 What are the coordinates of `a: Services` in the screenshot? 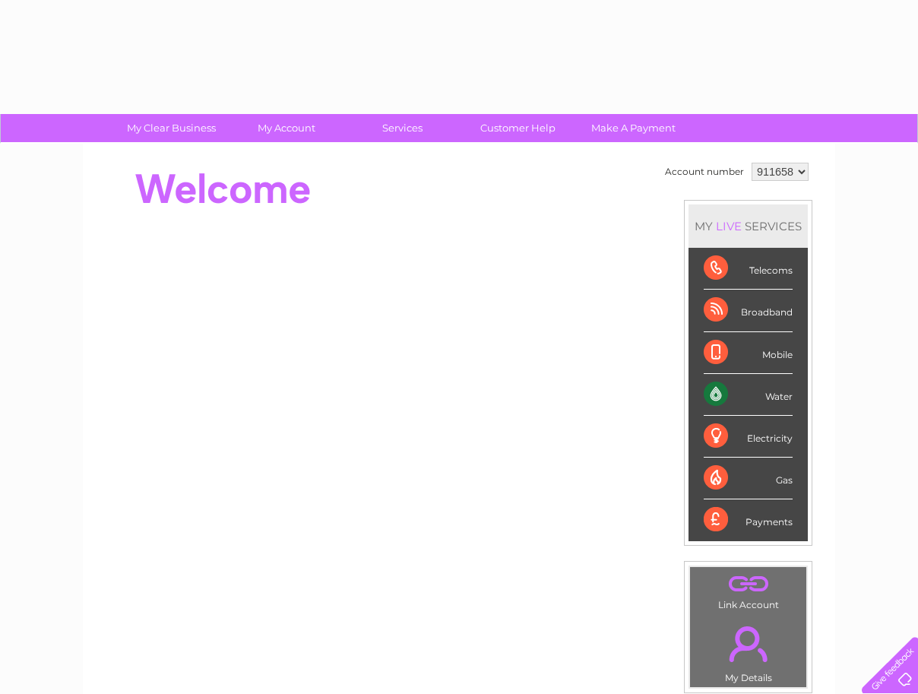 It's located at (402, 128).